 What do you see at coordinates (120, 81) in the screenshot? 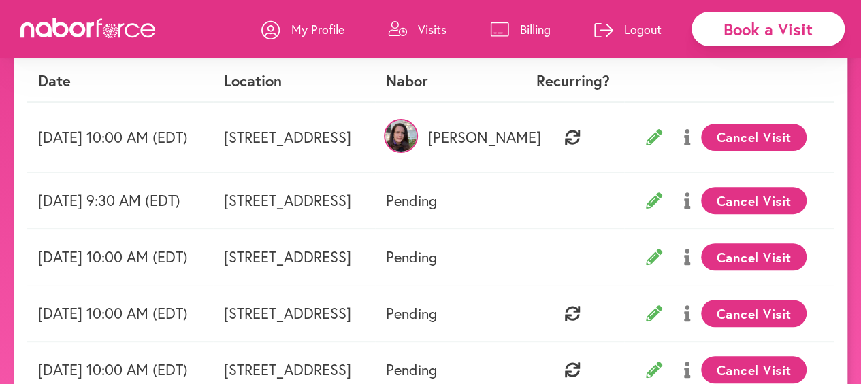
I see `th: Date` at bounding box center [120, 81].